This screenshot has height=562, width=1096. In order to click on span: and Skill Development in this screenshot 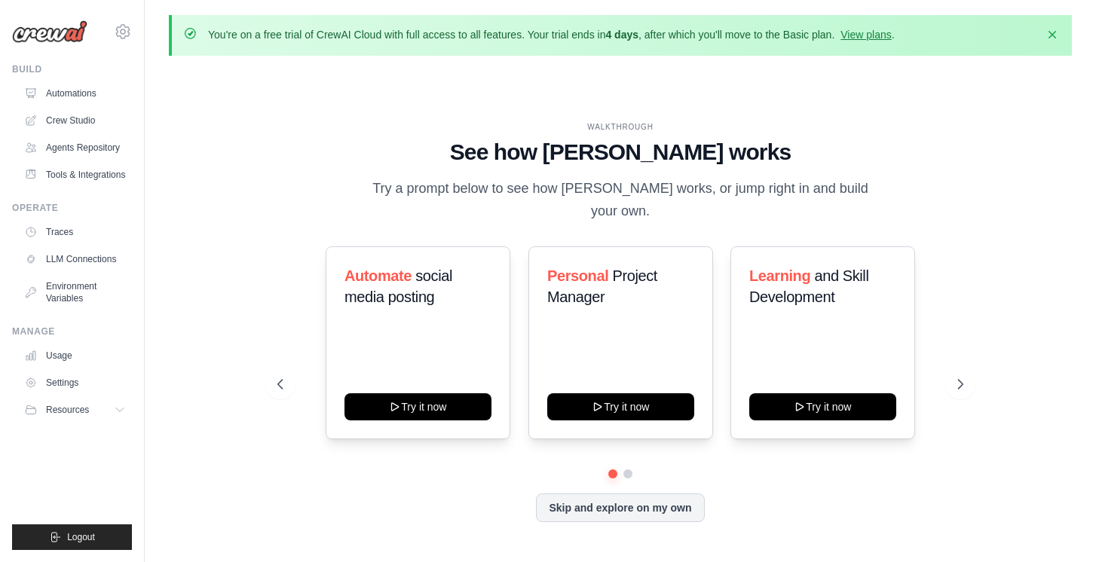, I will do `click(809, 286)`.